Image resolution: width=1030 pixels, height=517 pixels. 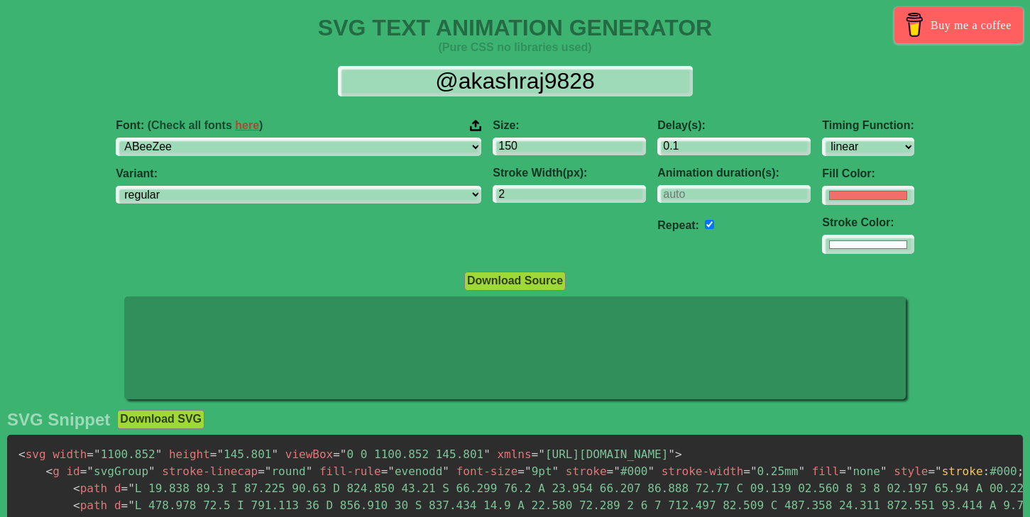 What do you see at coordinates (825, 471) in the screenshot?
I see `span: fill` at bounding box center [825, 471].